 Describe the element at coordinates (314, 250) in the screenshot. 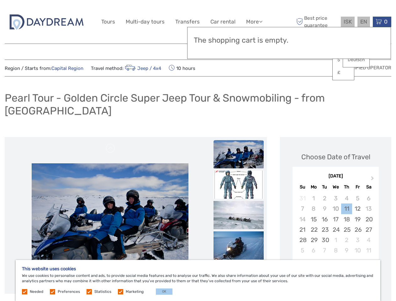

I see `div: Choose Monday, October 6th, 2025` at that location.